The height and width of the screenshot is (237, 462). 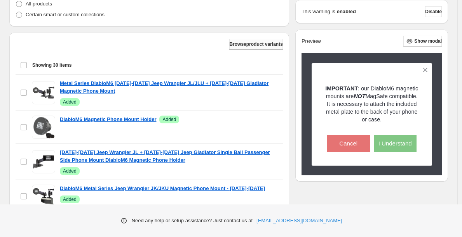 What do you see at coordinates (349, 144) in the screenshot?
I see `button: Cancel` at bounding box center [349, 144].